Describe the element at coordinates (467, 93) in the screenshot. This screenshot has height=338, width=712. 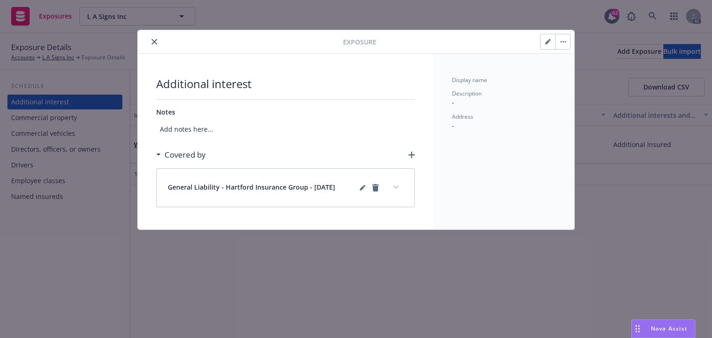
I see `span: Description` at that location.